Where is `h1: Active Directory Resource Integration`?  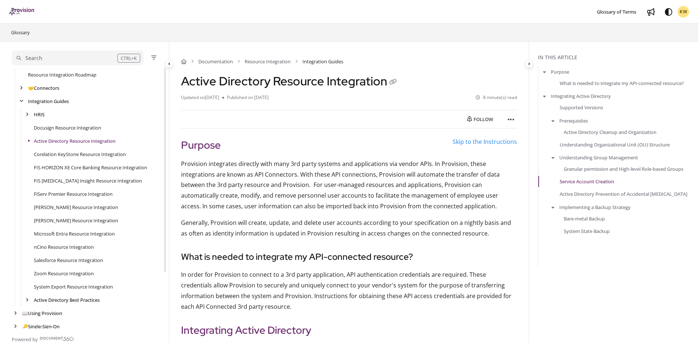
h1: Active Directory Resource Integration is located at coordinates (290, 81).